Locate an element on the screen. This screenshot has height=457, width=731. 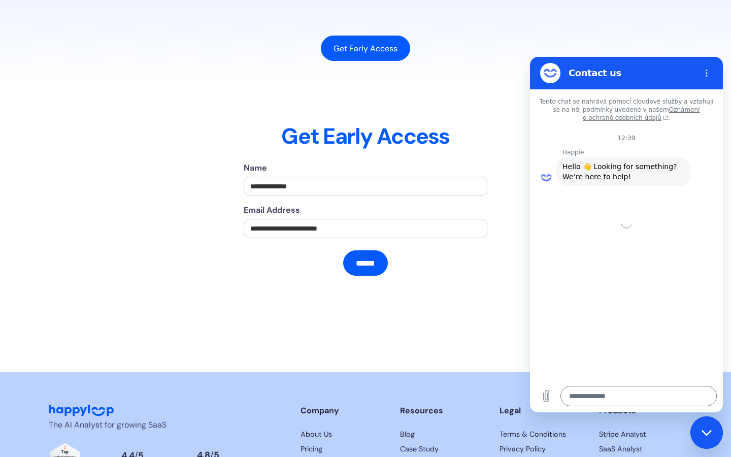
a: View HappyLoop pricing plans is located at coordinates (342, 449).